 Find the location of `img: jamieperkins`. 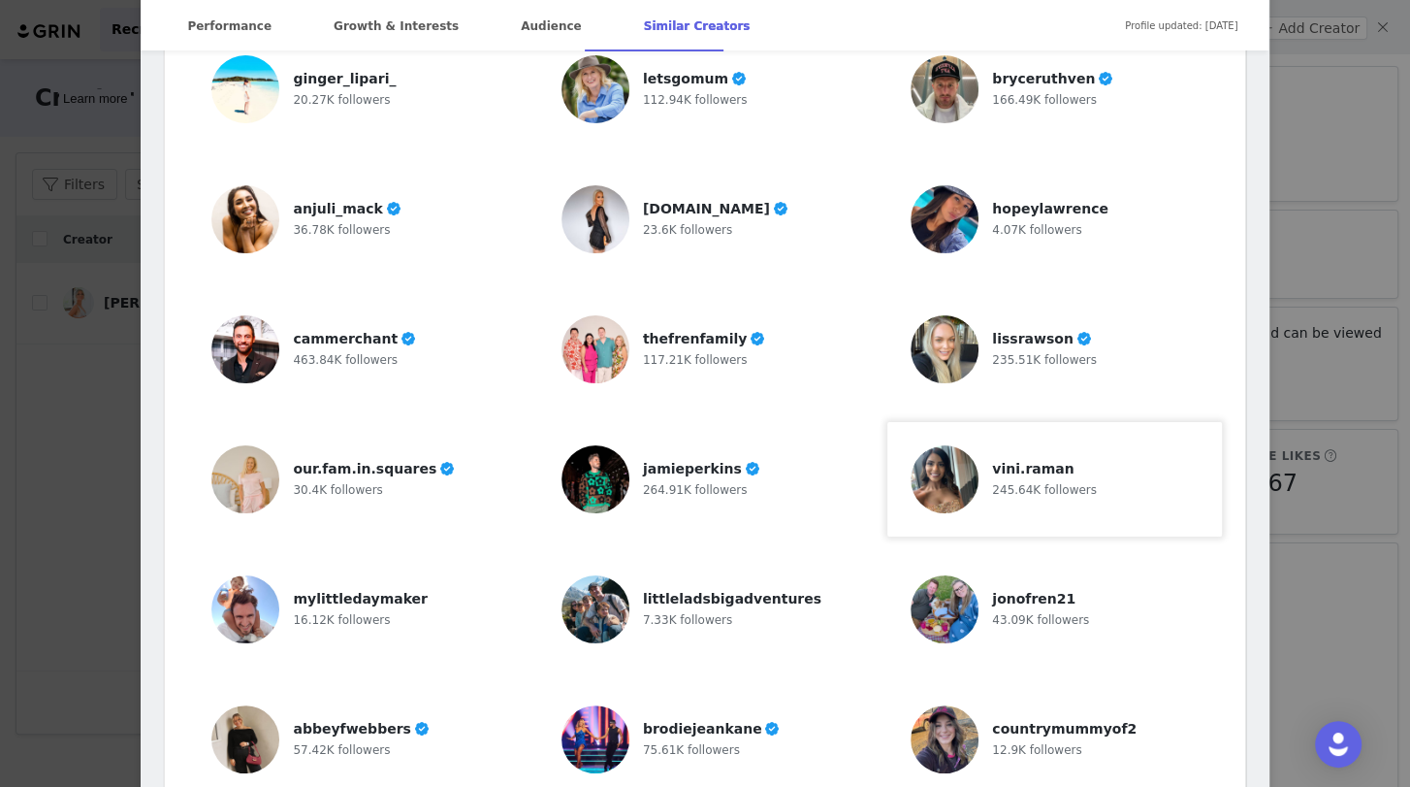

img: jamieperkins is located at coordinates (596, 479).